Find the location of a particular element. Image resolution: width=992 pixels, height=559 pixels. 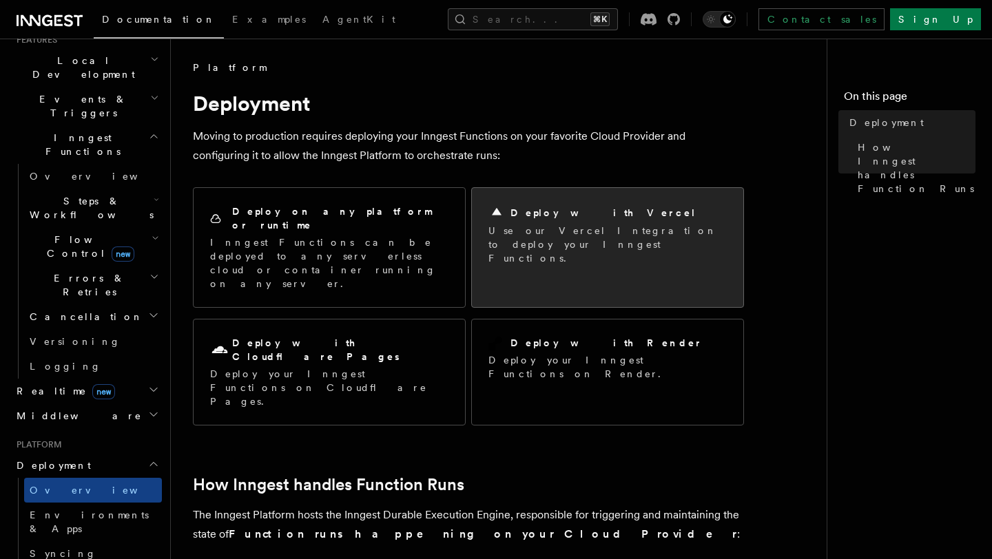

span: Errors & Retries is located at coordinates (87, 285).